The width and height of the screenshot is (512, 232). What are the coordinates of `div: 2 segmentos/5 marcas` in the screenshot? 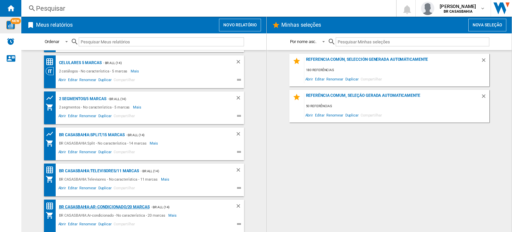 It's located at (82, 99).